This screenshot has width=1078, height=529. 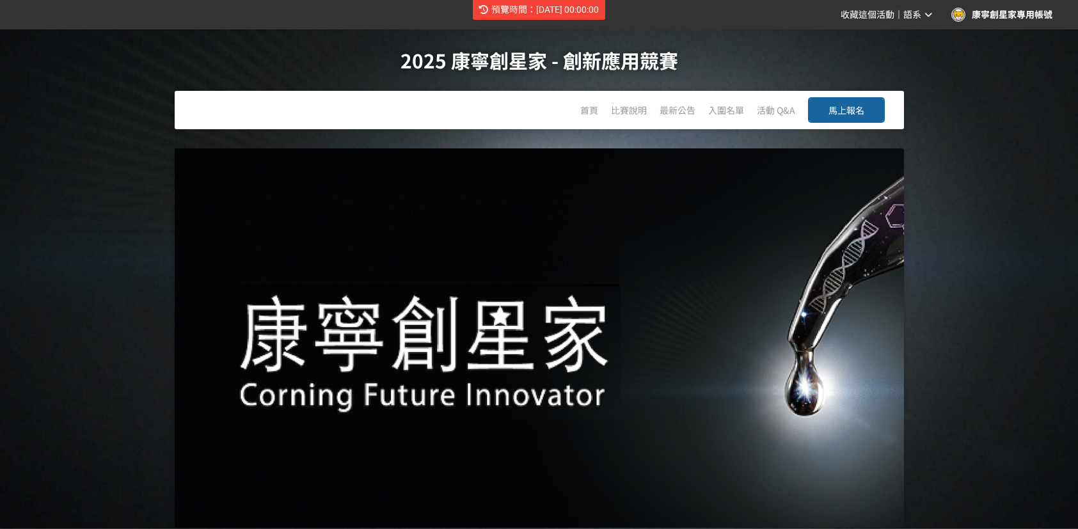 I want to click on span: 收藏這個活動, so click(x=868, y=15).